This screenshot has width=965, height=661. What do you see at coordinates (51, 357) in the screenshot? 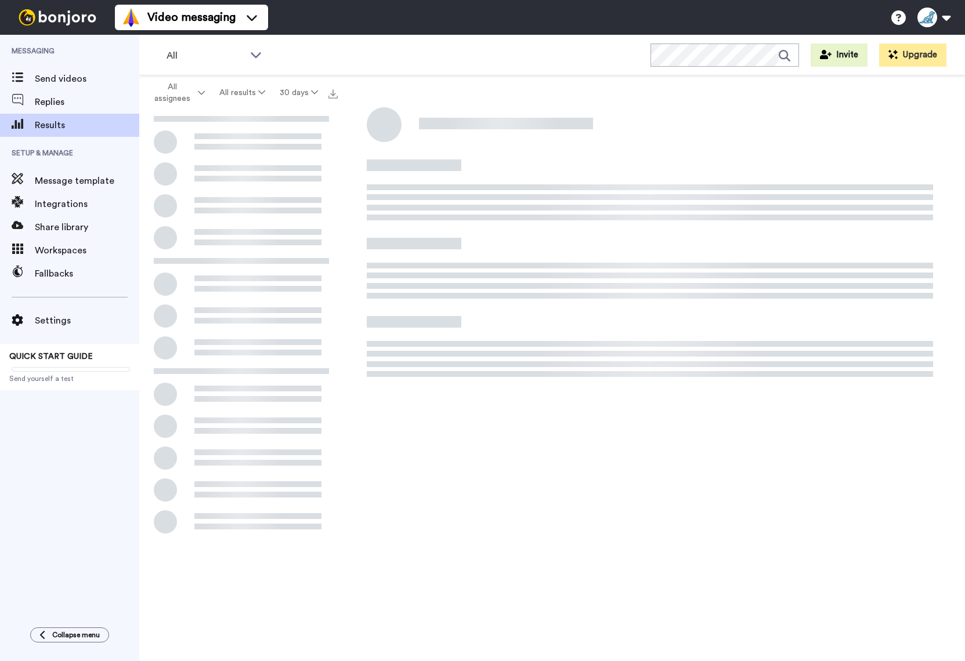
I see `span: QUICK START GUIDE` at bounding box center [51, 357].